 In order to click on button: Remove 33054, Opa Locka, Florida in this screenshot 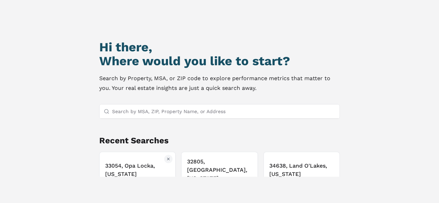, I will do `click(168, 159)`.